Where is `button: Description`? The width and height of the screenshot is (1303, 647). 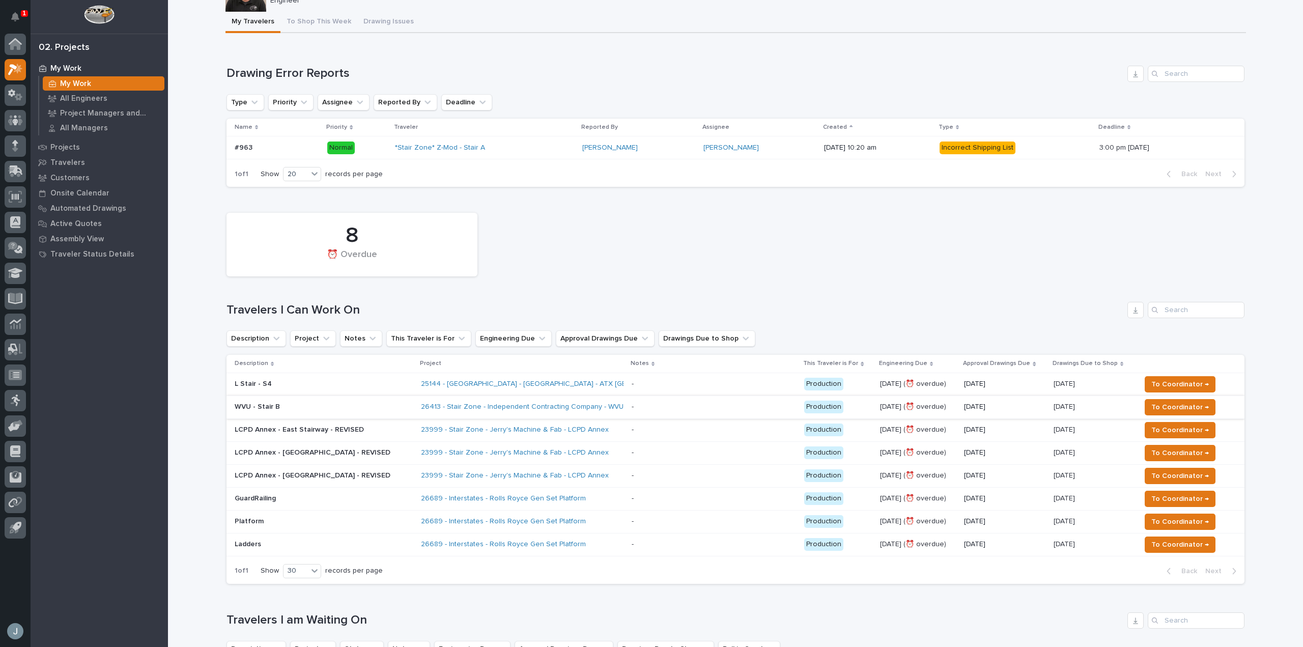
button: Description is located at coordinates (256, 339).